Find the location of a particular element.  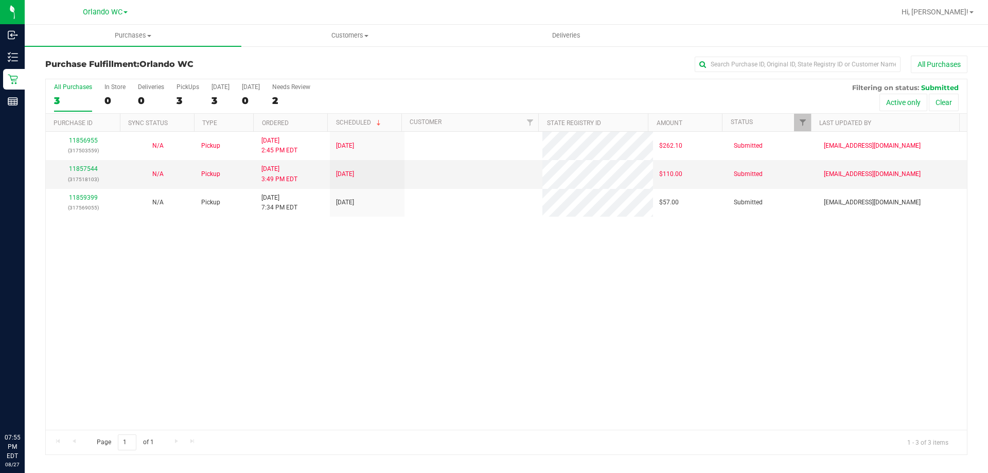

div: Needs Review is located at coordinates (291, 87).